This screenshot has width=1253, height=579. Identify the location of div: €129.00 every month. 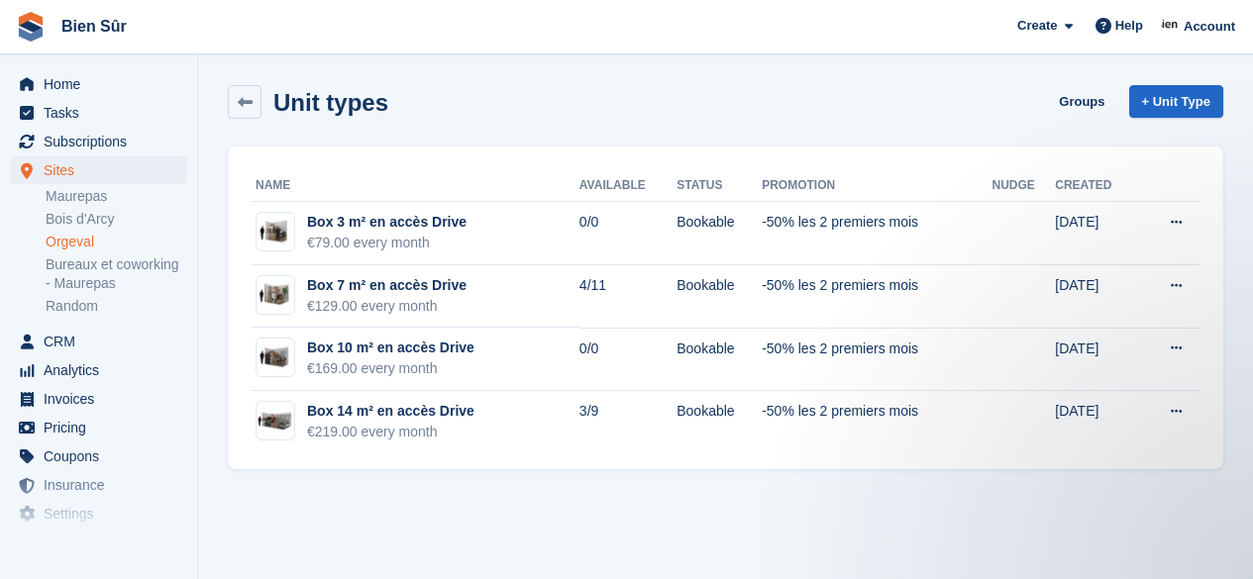
(386, 306).